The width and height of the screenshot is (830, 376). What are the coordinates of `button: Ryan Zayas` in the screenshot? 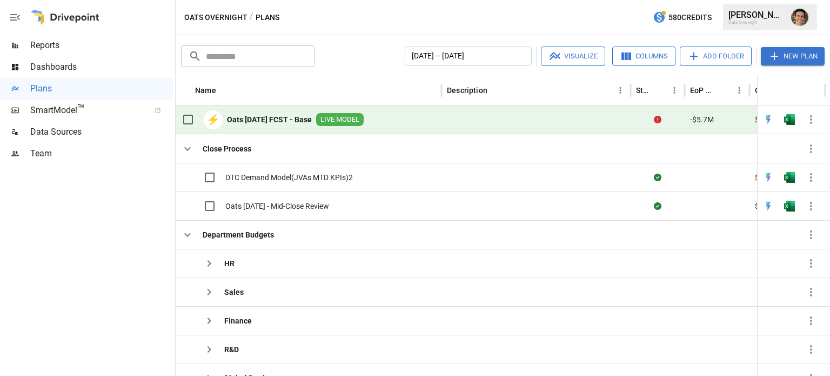 It's located at (800, 17).